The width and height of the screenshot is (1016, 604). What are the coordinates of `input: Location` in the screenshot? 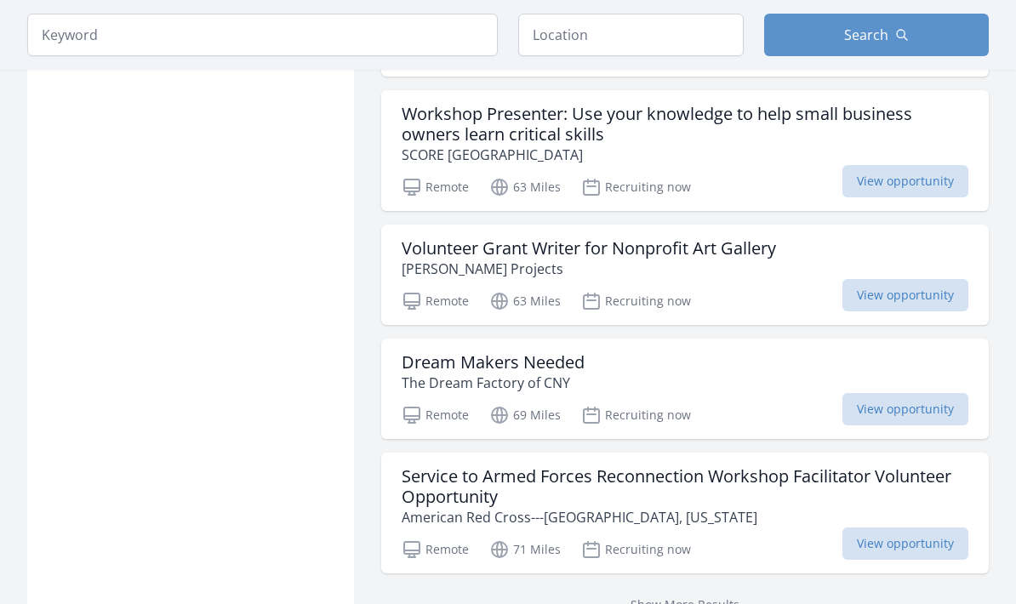 It's located at (631, 35).